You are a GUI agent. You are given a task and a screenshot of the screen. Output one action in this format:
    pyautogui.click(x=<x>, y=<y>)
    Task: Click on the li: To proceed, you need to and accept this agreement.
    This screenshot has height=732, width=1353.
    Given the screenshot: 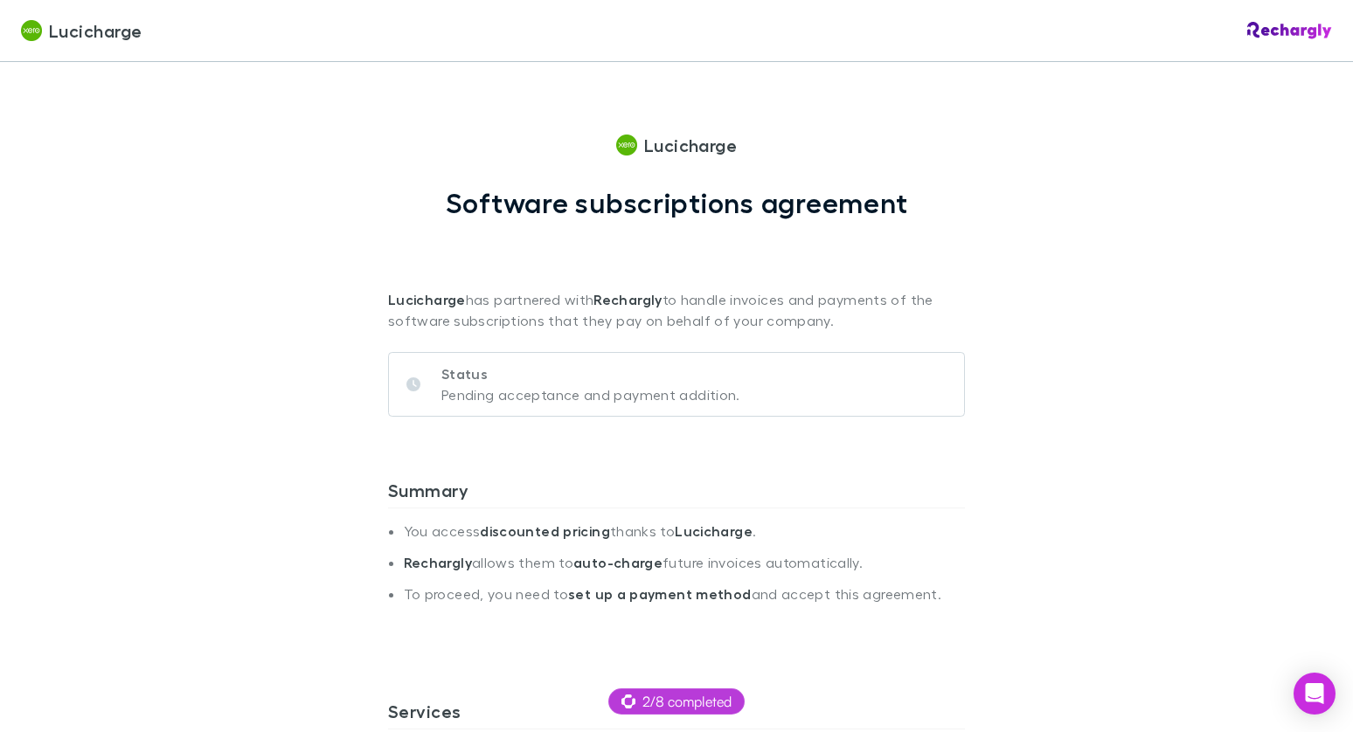 What is the action you would take?
    pyautogui.click(x=684, y=601)
    